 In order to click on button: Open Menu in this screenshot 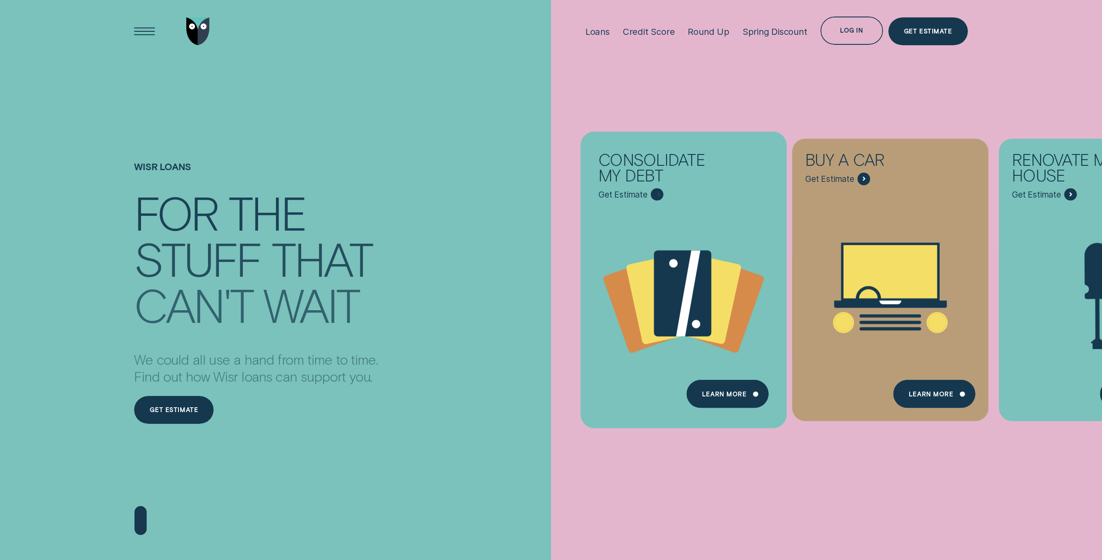, I will do `click(144, 31)`.